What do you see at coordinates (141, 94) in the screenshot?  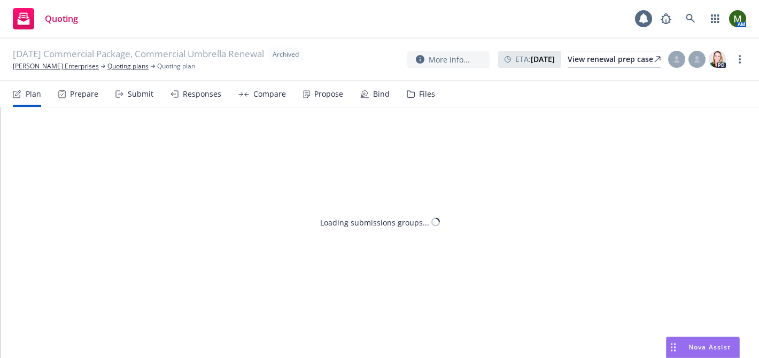 I see `div: Submit` at bounding box center [141, 94].